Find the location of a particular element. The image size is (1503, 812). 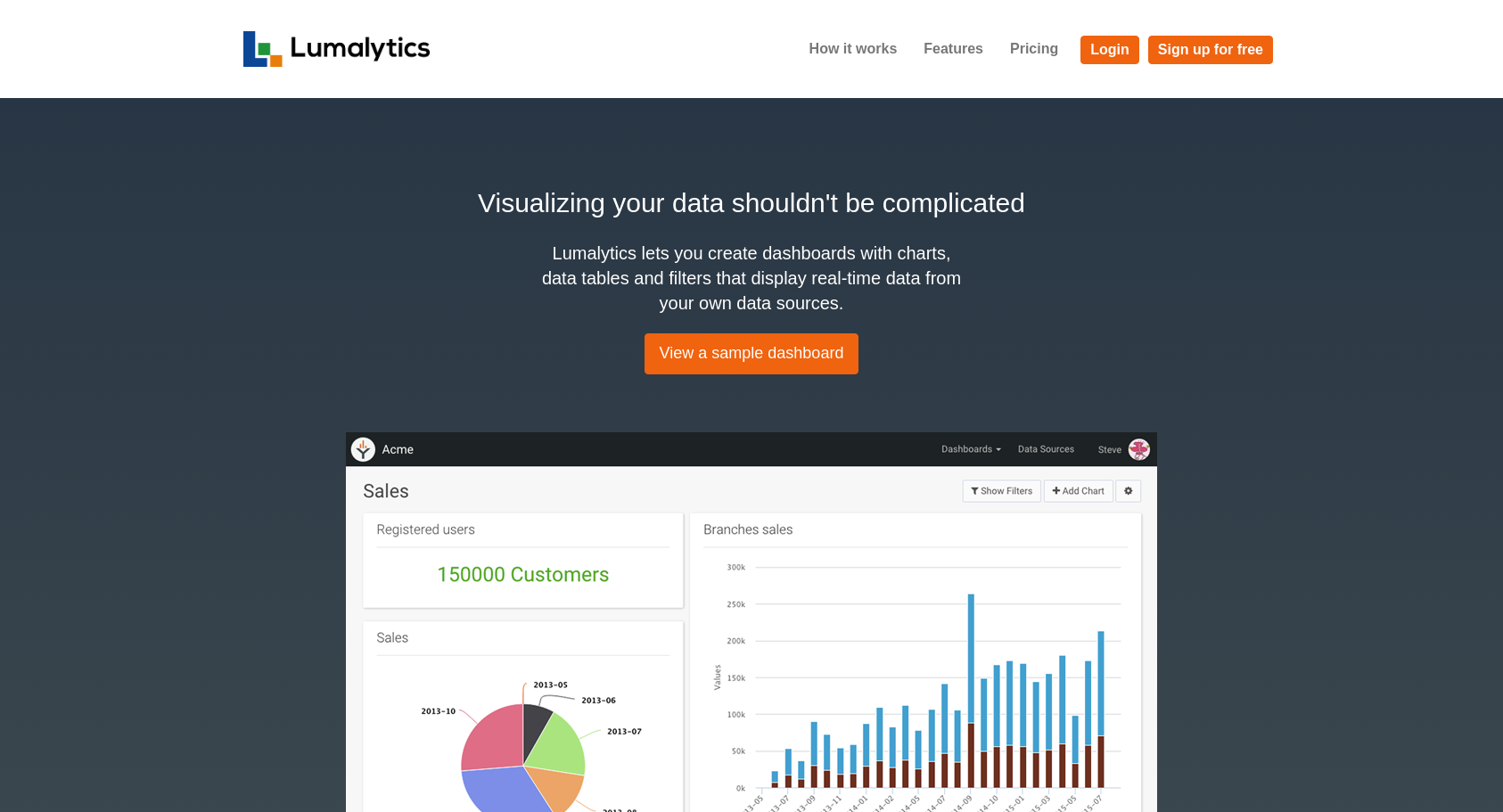

a: How it works is located at coordinates (853, 49).